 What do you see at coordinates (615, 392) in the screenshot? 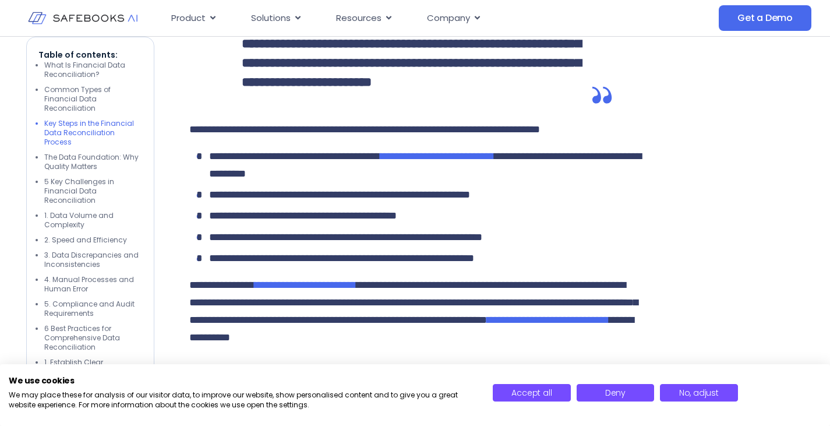
I see `span: Deny` at bounding box center [615, 392].